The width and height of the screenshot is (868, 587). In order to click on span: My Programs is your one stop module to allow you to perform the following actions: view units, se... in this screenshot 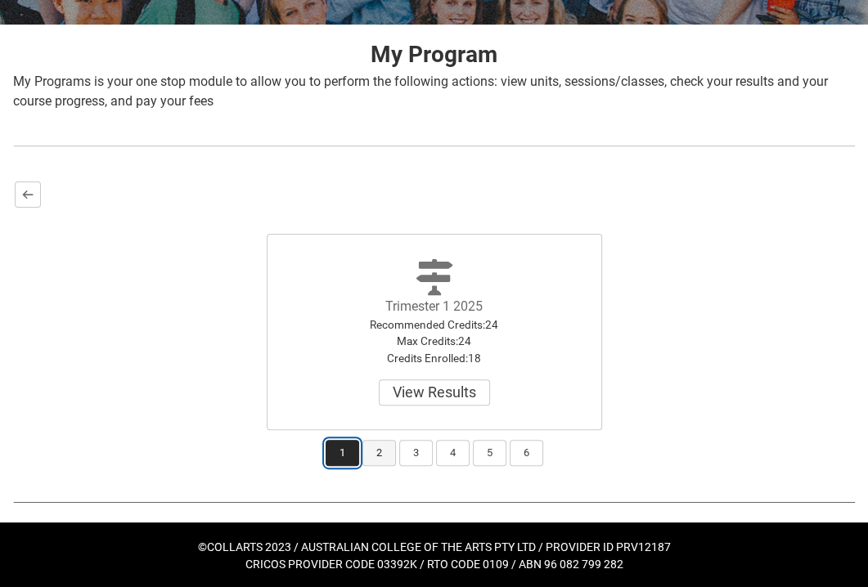, I will do `click(420, 91)`.